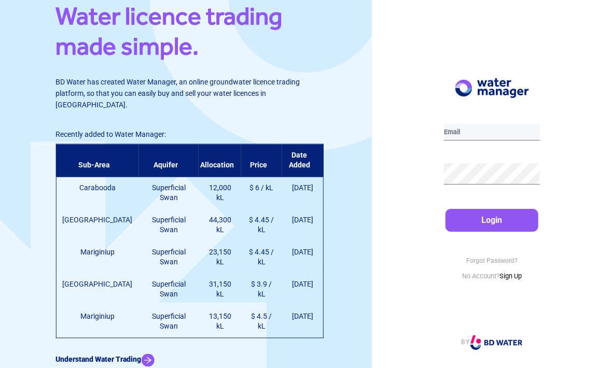 The height and width of the screenshot is (368, 612). I want to click on input: Email, so click(491, 132).